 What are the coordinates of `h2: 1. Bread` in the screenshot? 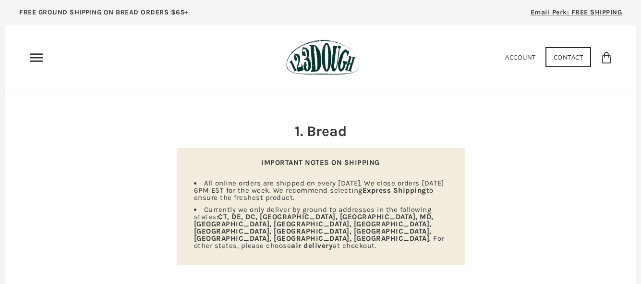 It's located at (321, 131).